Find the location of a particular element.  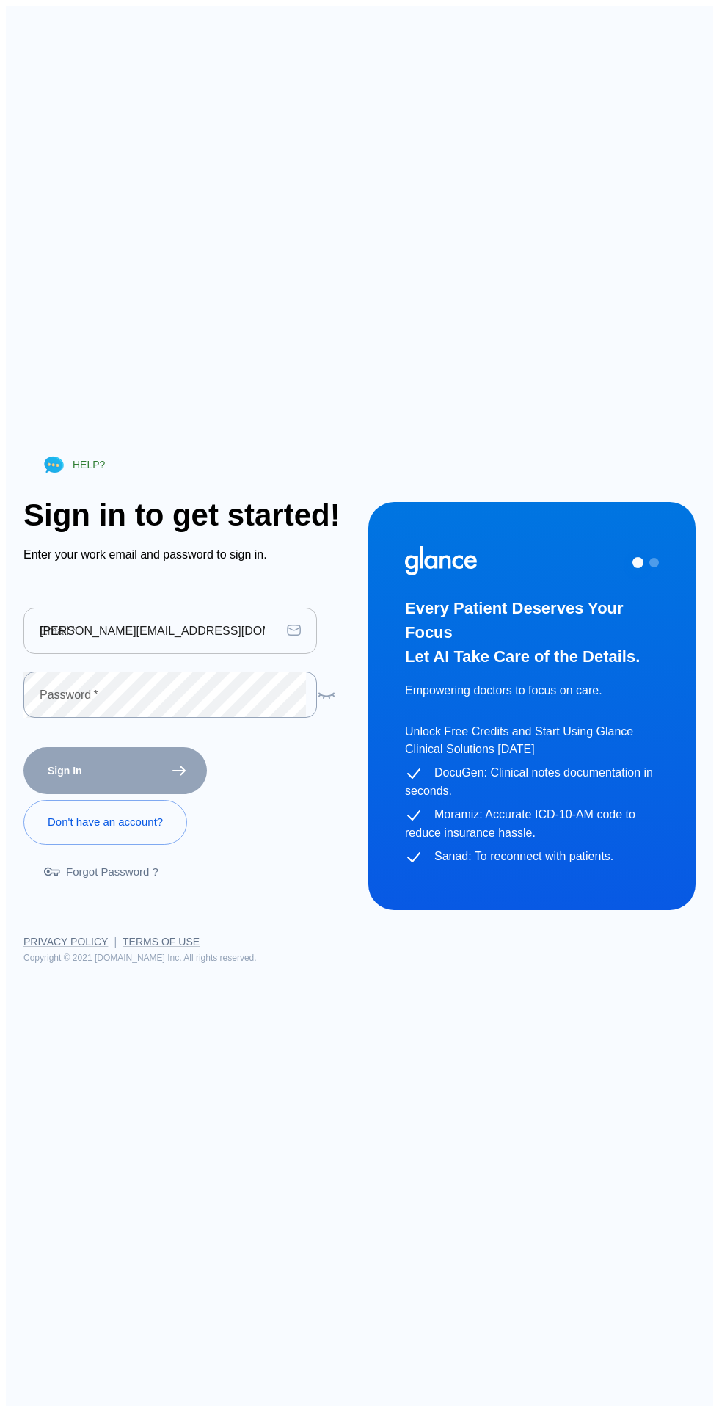

h1: Sign in to get started! is located at coordinates (187, 515).